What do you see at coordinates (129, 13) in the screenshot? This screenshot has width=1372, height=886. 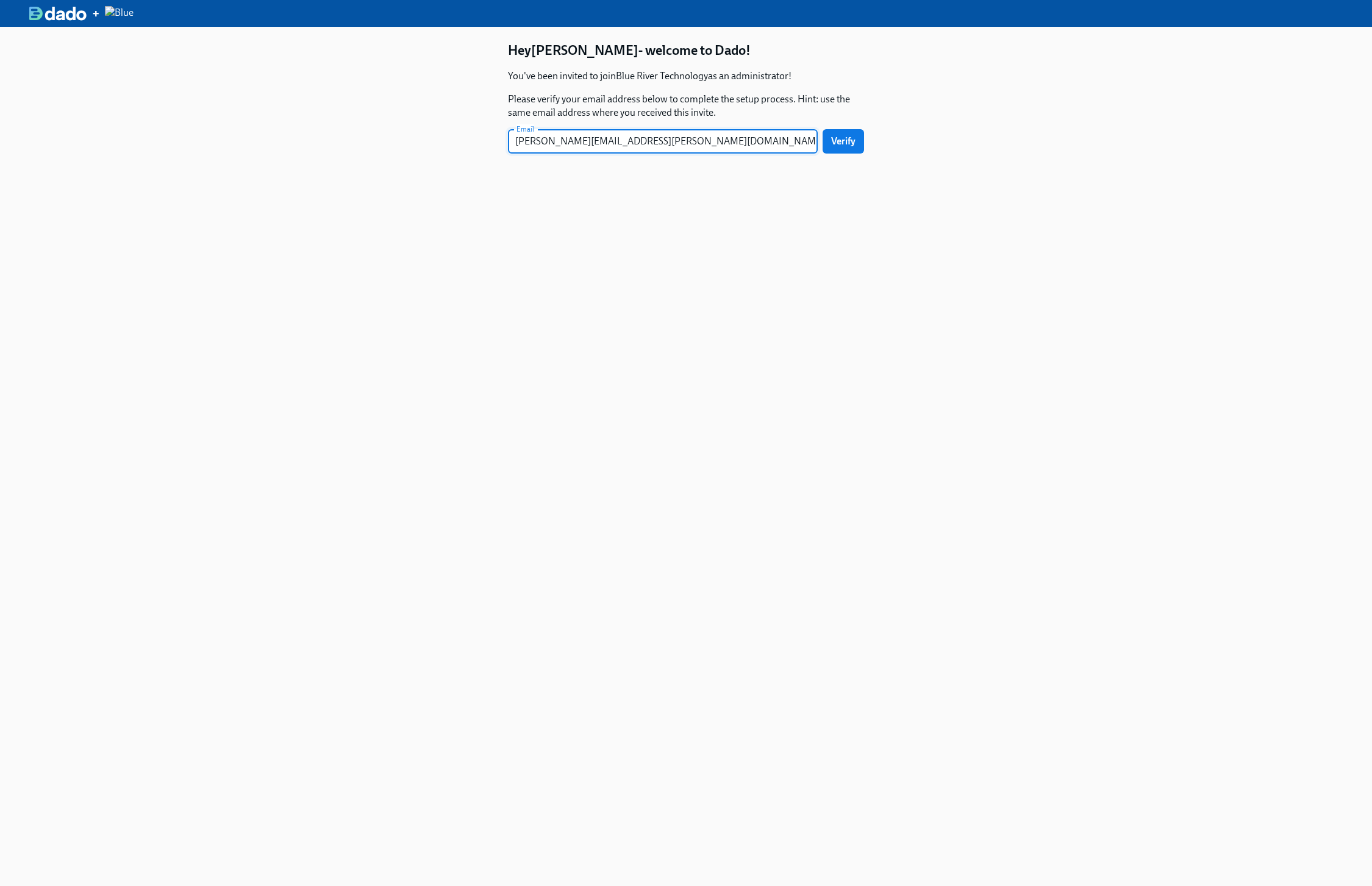 I see `img: Blue River Technology` at bounding box center [129, 13].